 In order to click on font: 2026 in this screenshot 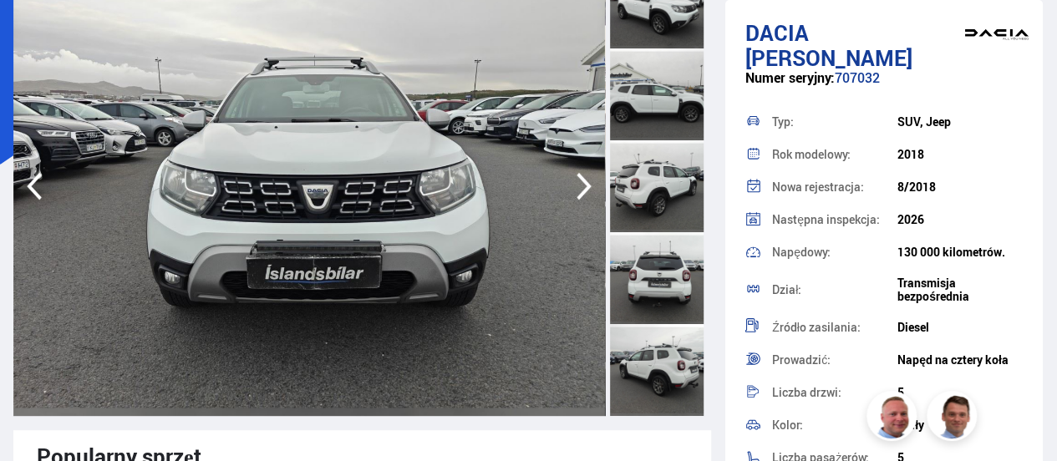, I will do `click(911, 219)`.